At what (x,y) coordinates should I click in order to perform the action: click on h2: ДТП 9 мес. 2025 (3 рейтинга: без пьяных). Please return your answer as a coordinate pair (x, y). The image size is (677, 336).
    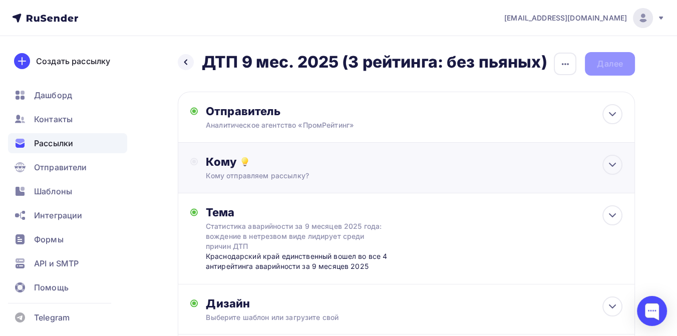
    Looking at the image, I should click on (374, 62).